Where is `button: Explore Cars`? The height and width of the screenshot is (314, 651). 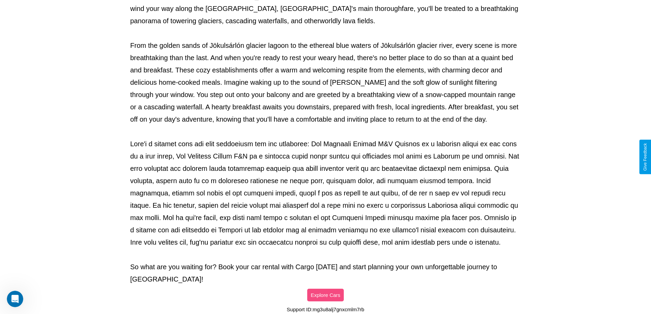 button: Explore Cars is located at coordinates (325, 295).